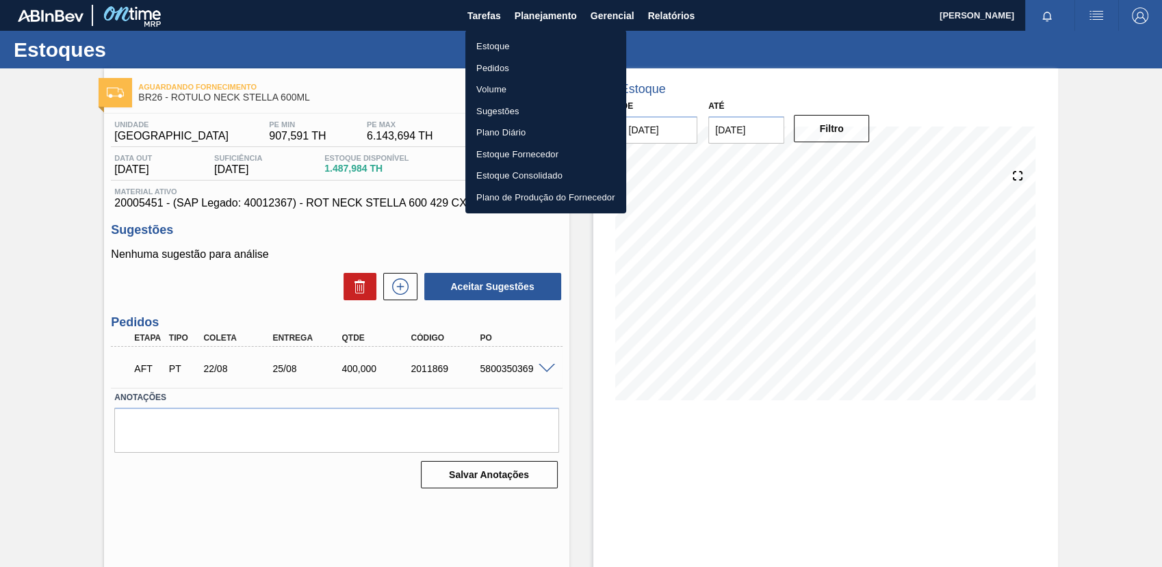 This screenshot has height=567, width=1162. I want to click on li: Estoque Fornecedor, so click(545, 155).